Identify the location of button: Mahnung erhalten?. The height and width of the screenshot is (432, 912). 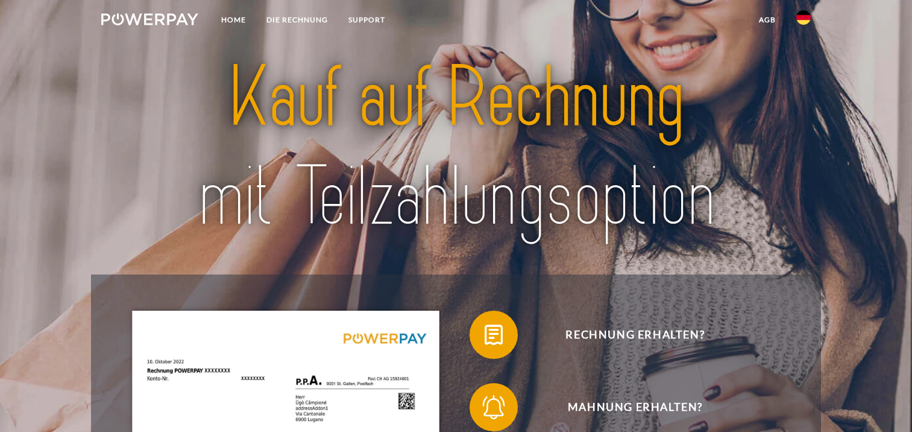
(626, 407).